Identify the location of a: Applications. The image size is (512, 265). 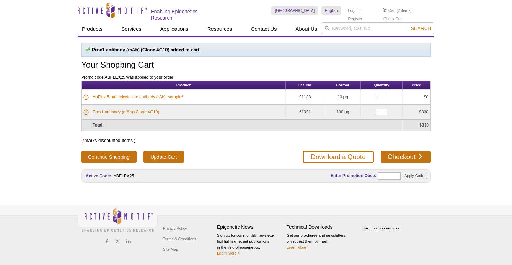
(174, 29).